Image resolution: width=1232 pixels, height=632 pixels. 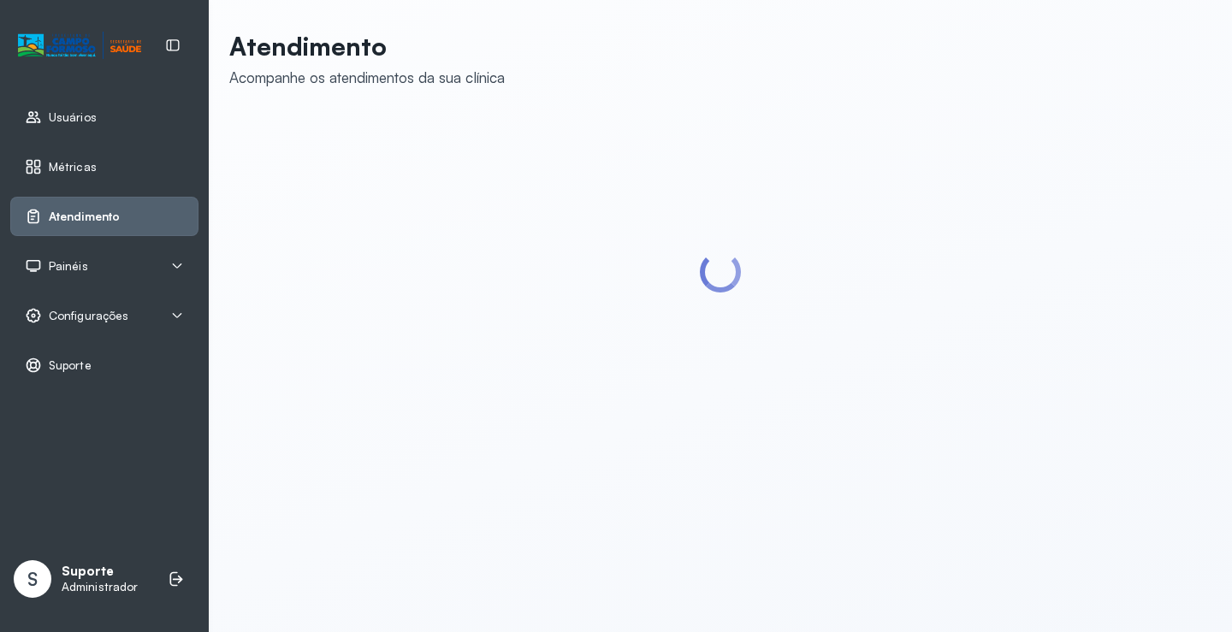 I want to click on span: Atendimento, so click(x=84, y=216).